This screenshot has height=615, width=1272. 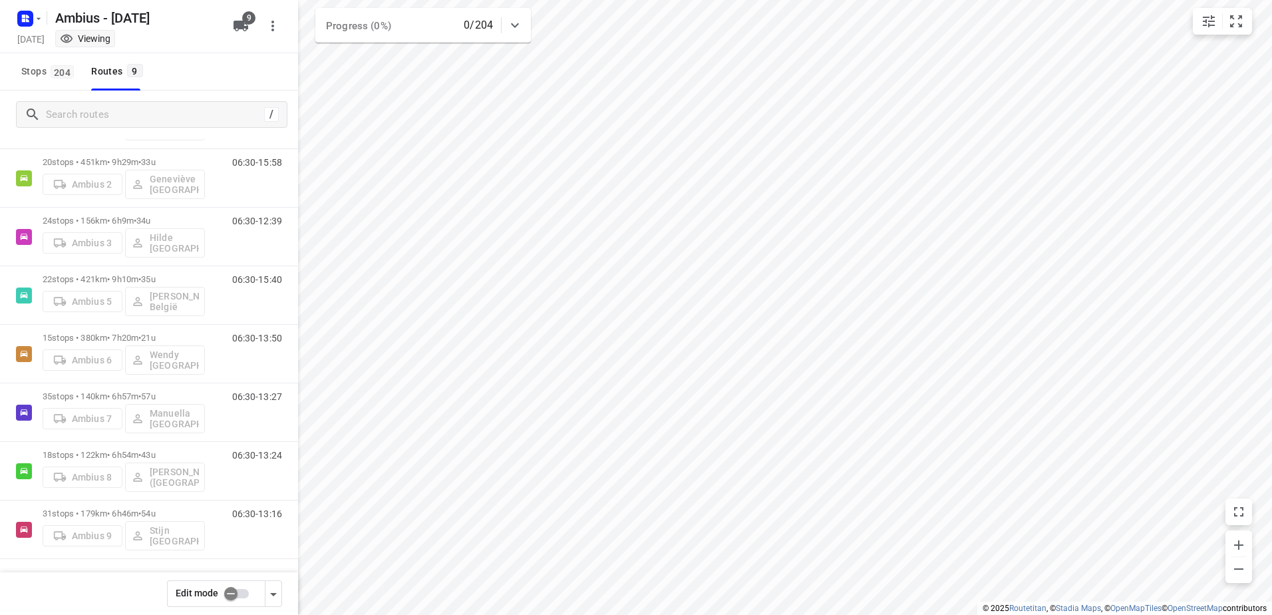 I want to click on span: 57u, so click(x=148, y=396).